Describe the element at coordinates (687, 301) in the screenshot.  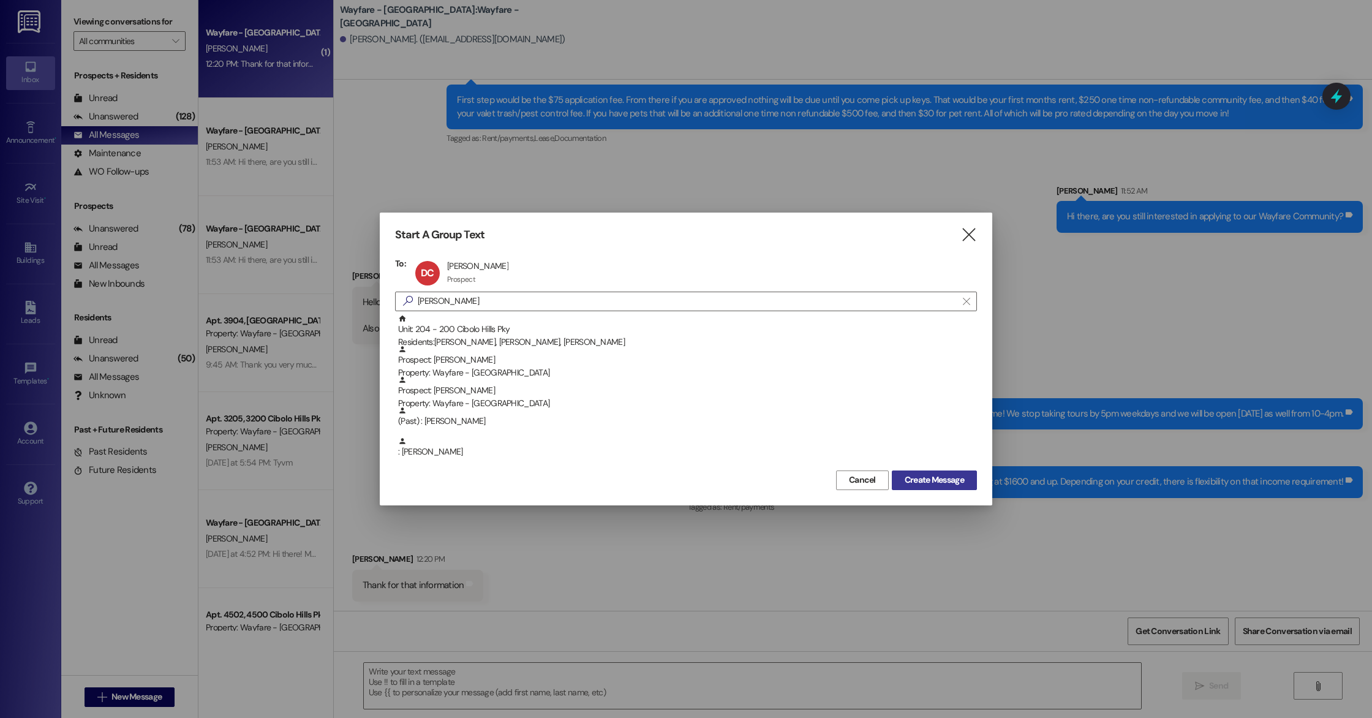
I see `input: Search for any contact or apartment` at that location.